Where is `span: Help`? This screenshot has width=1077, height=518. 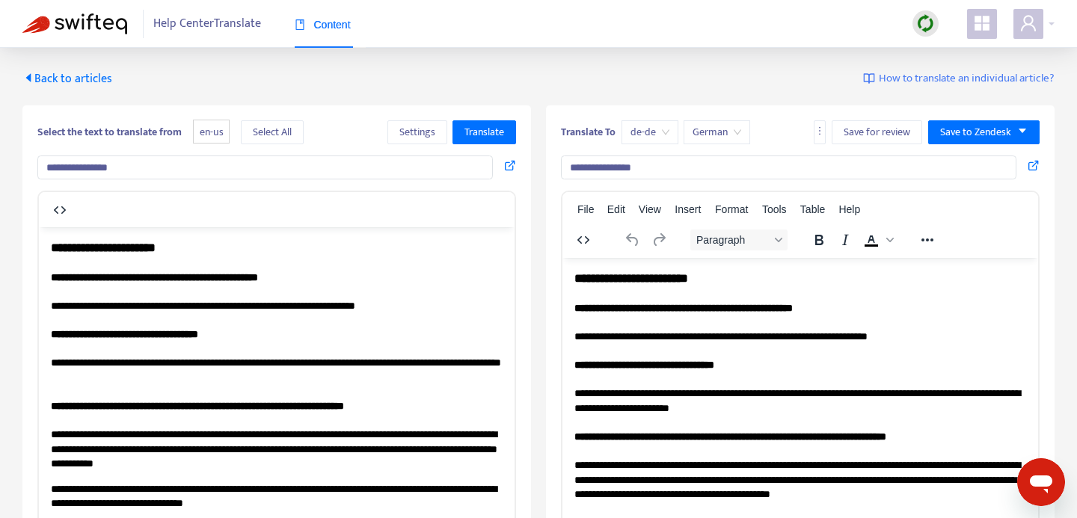 span: Help is located at coordinates (849, 209).